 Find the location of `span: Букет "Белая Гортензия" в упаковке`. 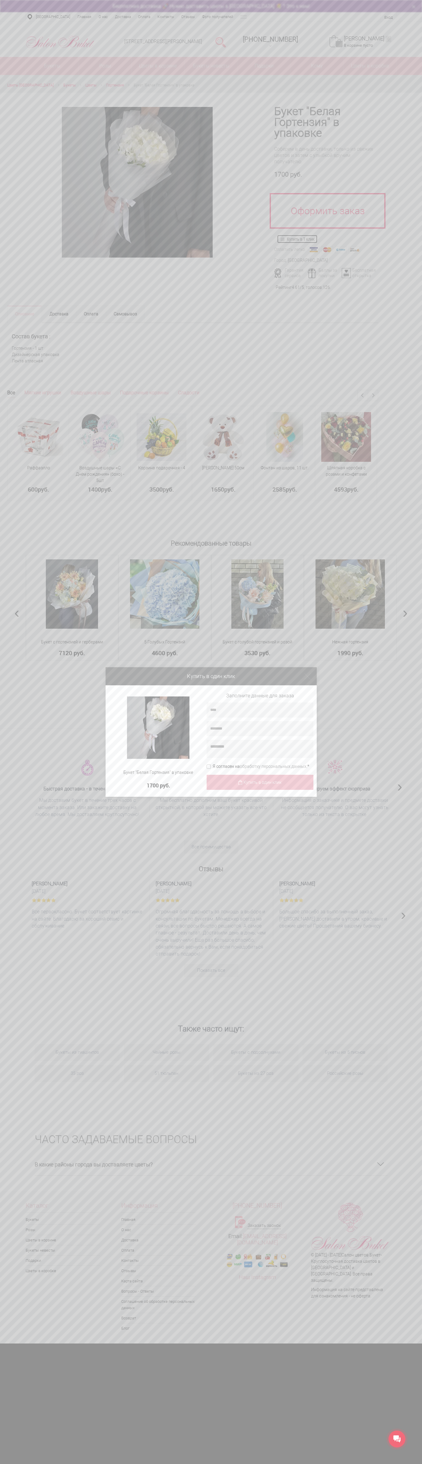

span: Букет "Белая Гортензия" в упаковке is located at coordinates (158, 773).